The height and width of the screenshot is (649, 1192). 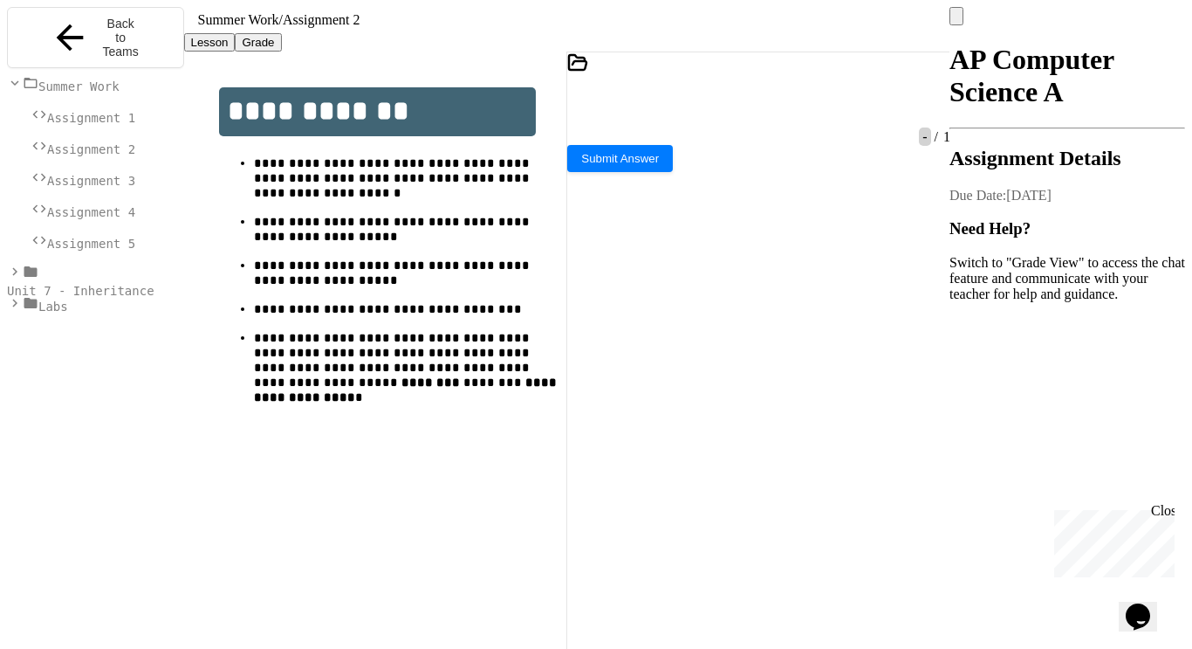 What do you see at coordinates (91, 244) in the screenshot?
I see `span: Assignment 5` at bounding box center [91, 244].